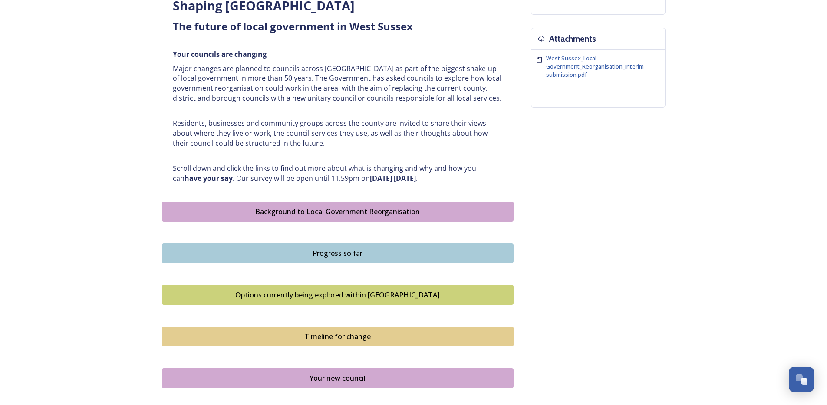 This screenshot has height=405, width=827. I want to click on strong: have your say, so click(208, 178).